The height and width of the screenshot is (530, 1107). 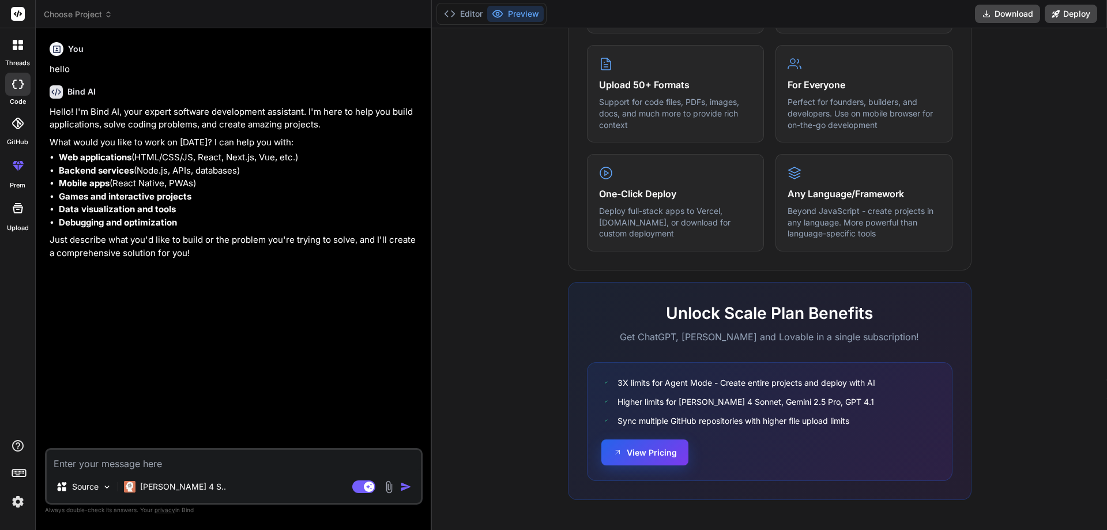 I want to click on label: threads, so click(x=17, y=63).